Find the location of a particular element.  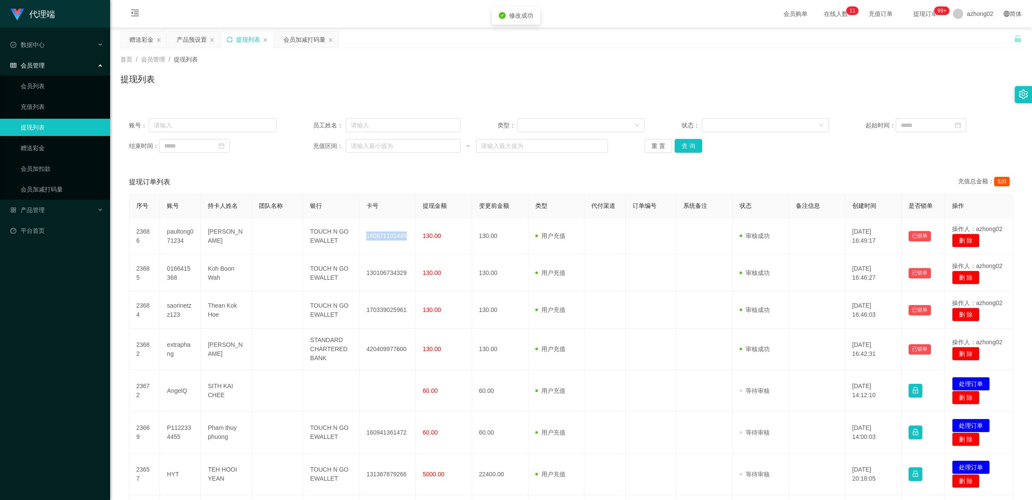

button: 重 置 is located at coordinates (658, 146).